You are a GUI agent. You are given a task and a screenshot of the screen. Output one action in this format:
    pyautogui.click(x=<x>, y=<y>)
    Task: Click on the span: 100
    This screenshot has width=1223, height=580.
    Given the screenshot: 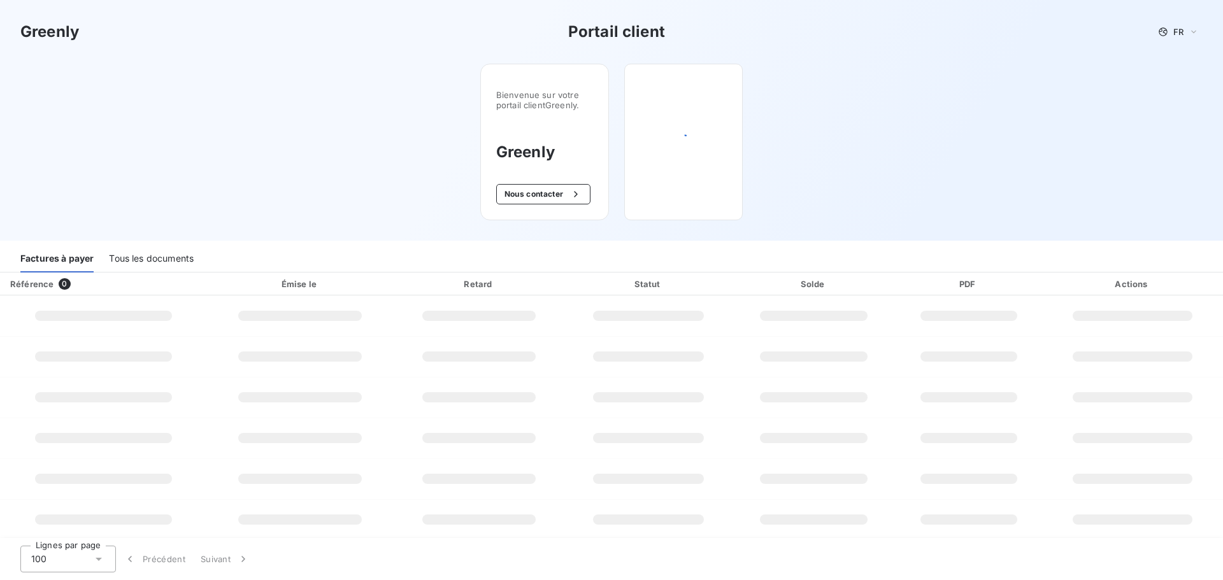 What is the action you would take?
    pyautogui.click(x=39, y=559)
    